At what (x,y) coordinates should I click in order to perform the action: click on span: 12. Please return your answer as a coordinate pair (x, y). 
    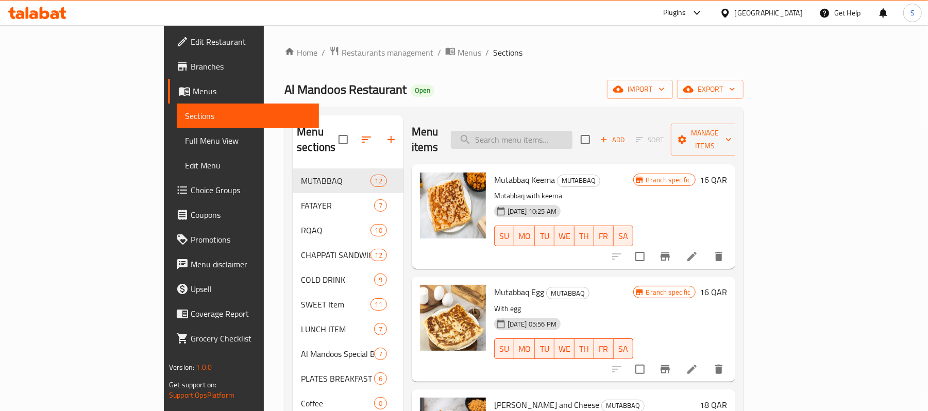
    Looking at the image, I should click on (379, 181).